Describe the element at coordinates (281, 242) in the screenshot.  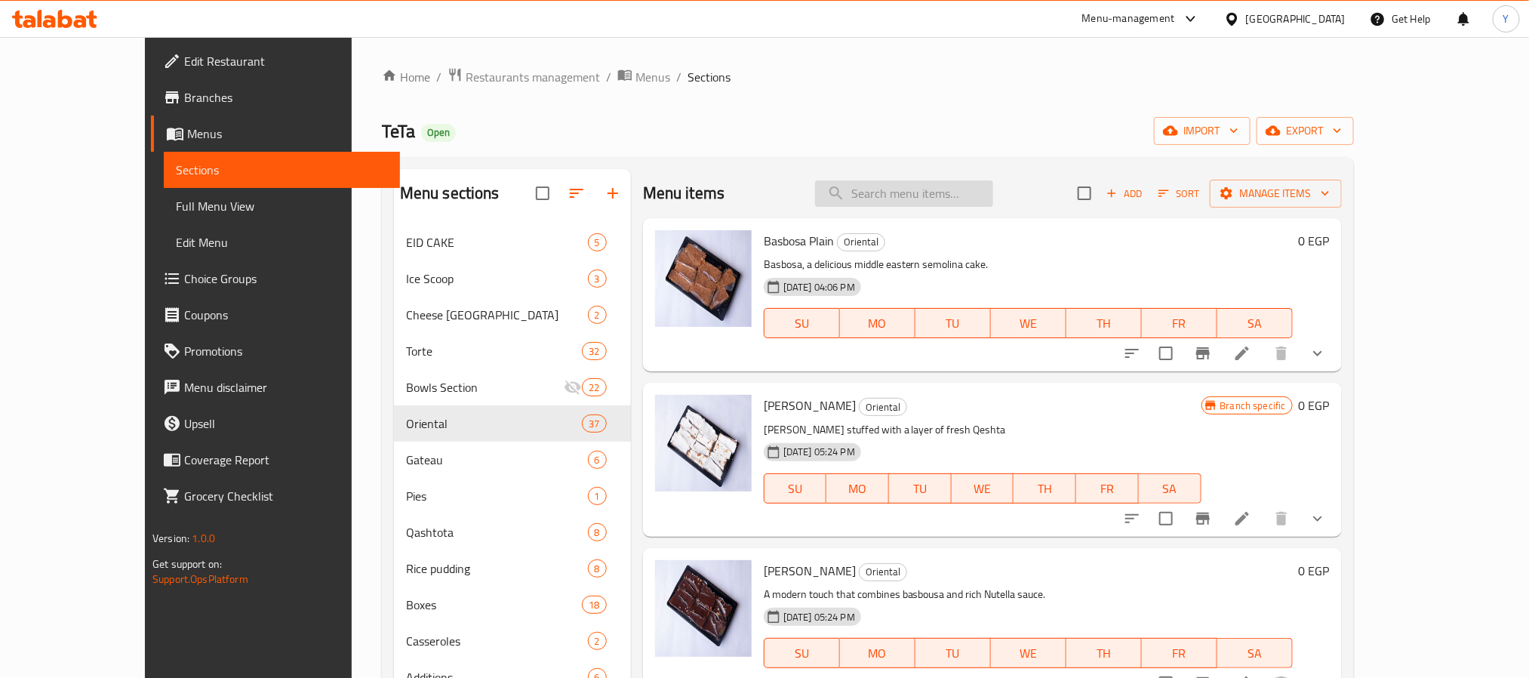
I see `a: Edit Menu` at that location.